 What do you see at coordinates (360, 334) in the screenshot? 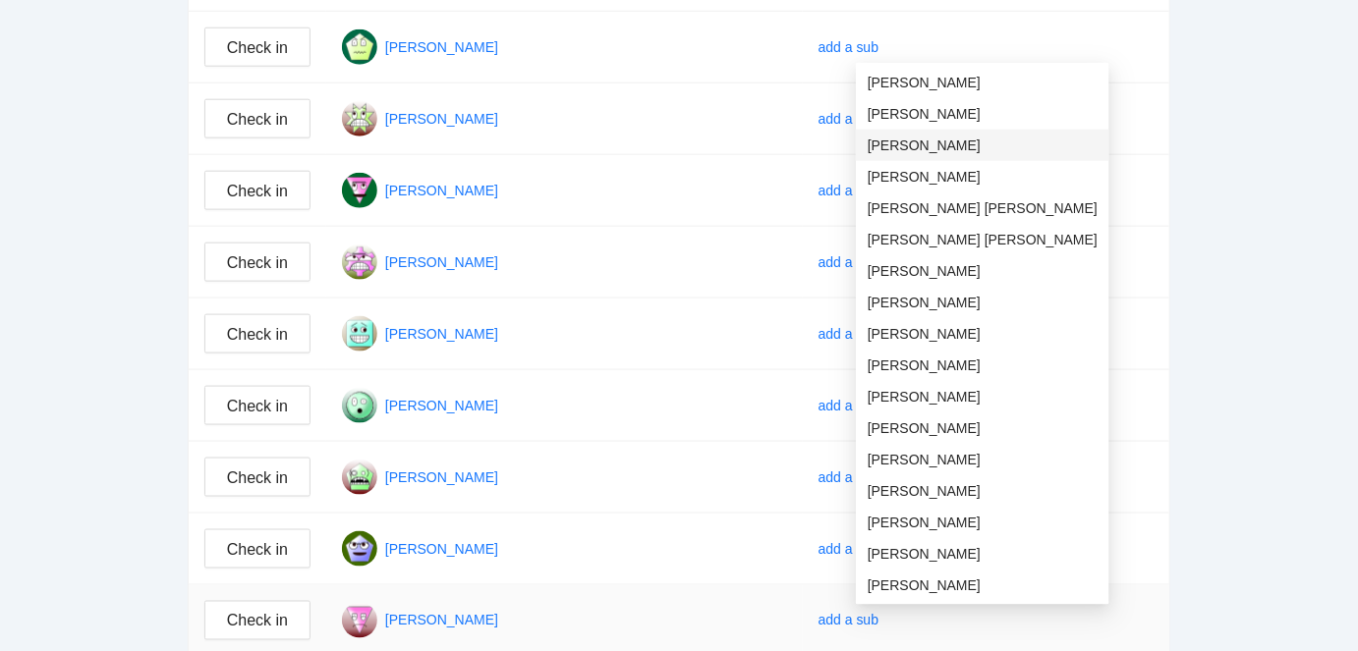
I see `img: Gravatar for maureen kettner@gmail.com` at bounding box center [360, 334].